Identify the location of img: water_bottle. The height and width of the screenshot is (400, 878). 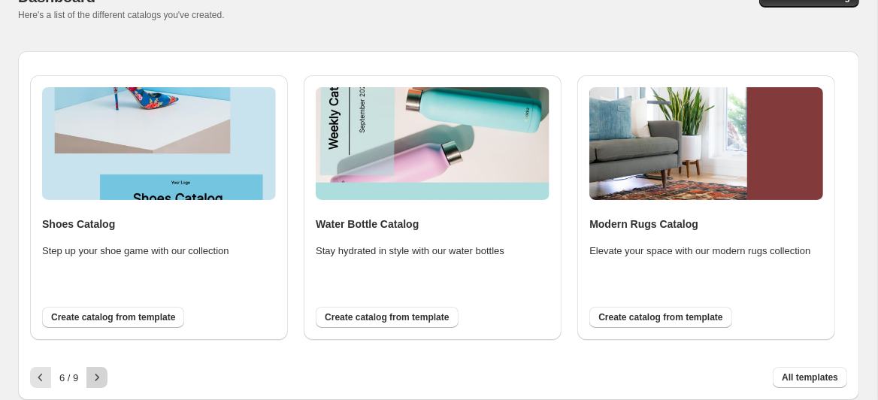
(432, 144).